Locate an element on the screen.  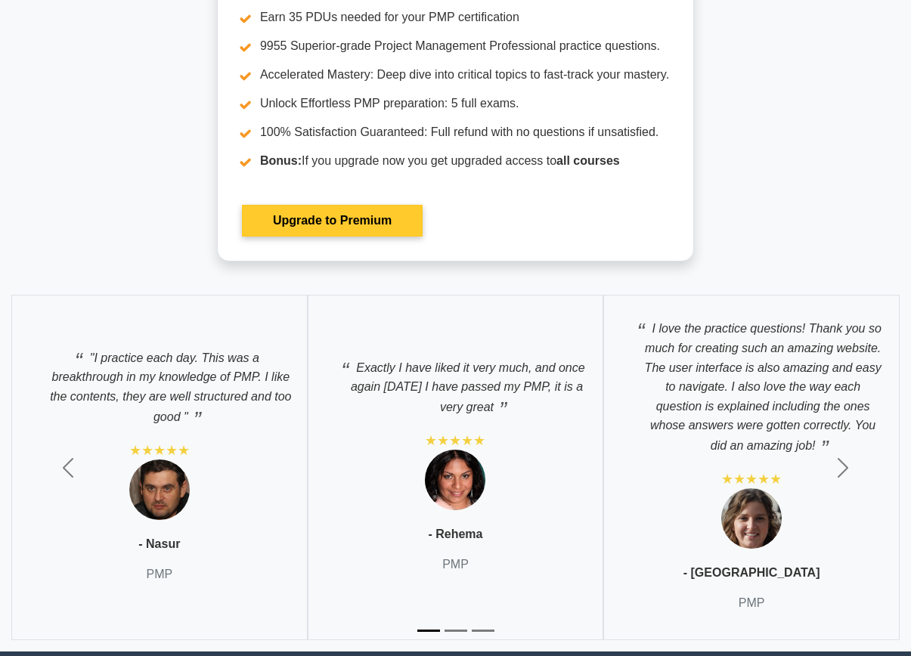
button: Slide 2 is located at coordinates (456, 630).